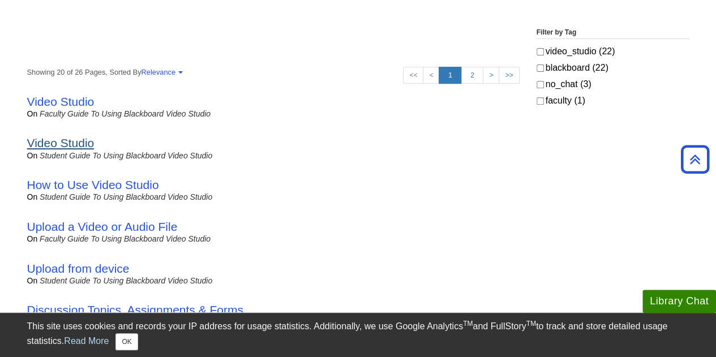 The height and width of the screenshot is (357, 716). Describe the element at coordinates (93, 184) in the screenshot. I see `a: How to Use Video Studio` at that location.